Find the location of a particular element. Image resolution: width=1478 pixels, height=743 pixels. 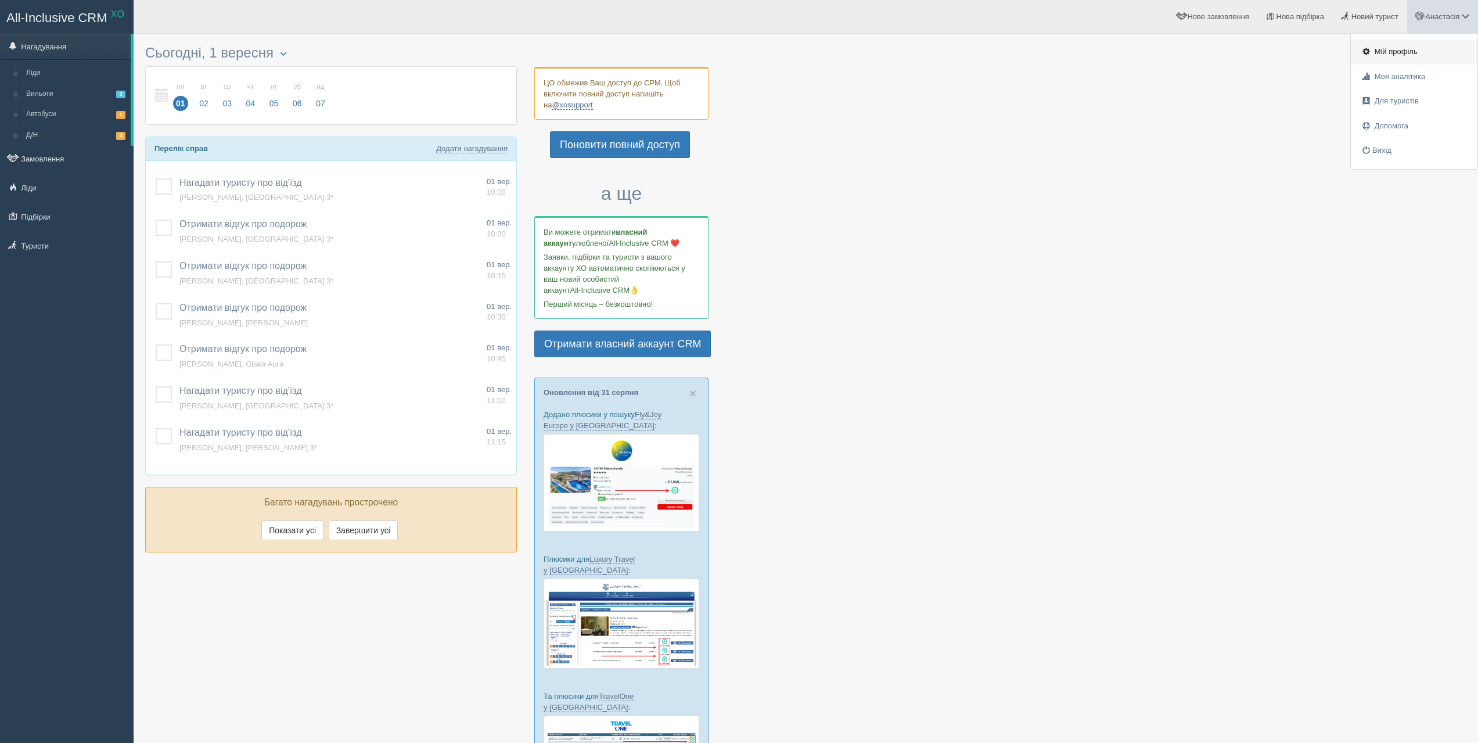

span: Нове замовлення is located at coordinates (1218, 16).